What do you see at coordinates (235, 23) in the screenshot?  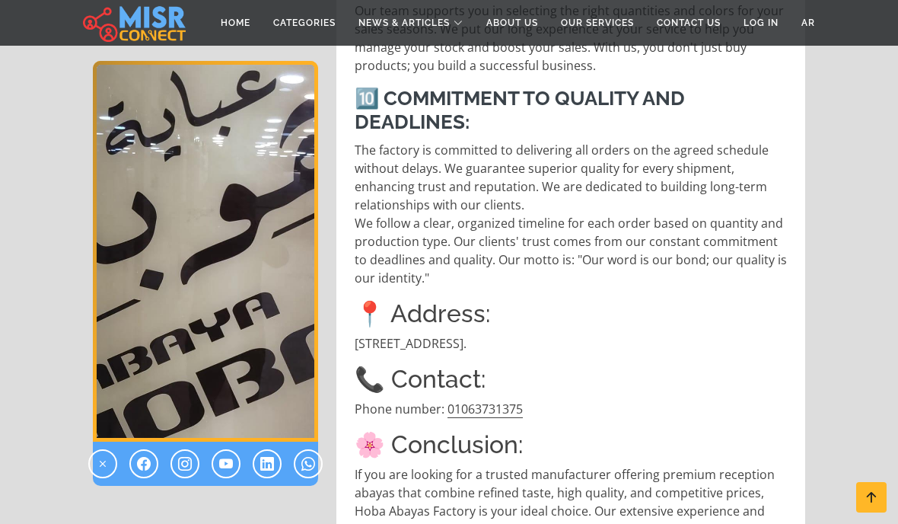 I see `a: Home` at bounding box center [235, 23].